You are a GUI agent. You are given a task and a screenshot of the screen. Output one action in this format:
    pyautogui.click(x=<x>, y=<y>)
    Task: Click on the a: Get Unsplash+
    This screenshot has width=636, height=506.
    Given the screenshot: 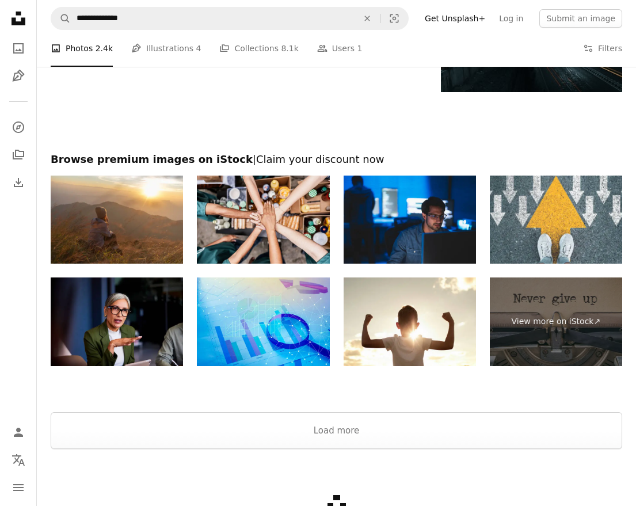 What is the action you would take?
    pyautogui.click(x=455, y=18)
    